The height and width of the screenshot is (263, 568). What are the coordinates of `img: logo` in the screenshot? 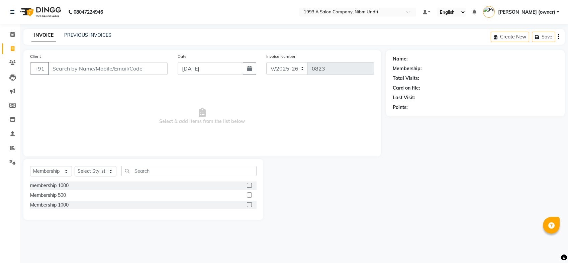 It's located at (40, 12).